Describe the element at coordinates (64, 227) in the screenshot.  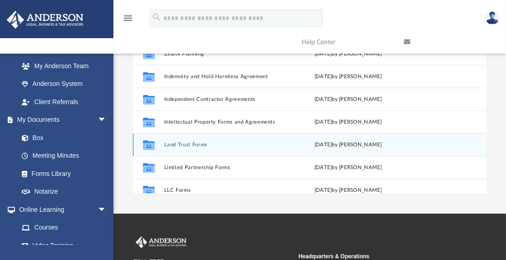
I see `a: Courses` at that location.